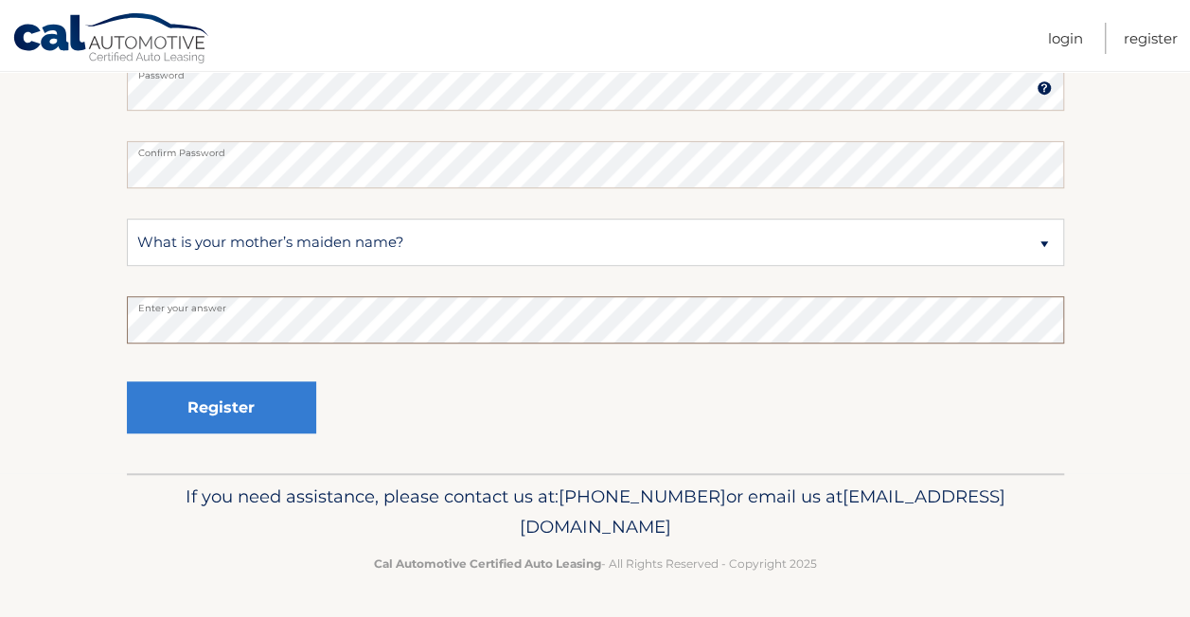 The width and height of the screenshot is (1190, 617). What do you see at coordinates (221, 407) in the screenshot?
I see `button: Register` at bounding box center [221, 407].